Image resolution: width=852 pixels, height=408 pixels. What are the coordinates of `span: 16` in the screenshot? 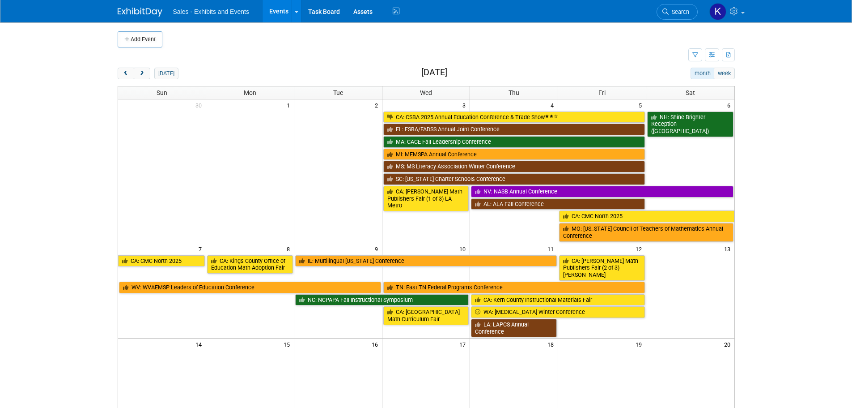 It's located at (376, 344).